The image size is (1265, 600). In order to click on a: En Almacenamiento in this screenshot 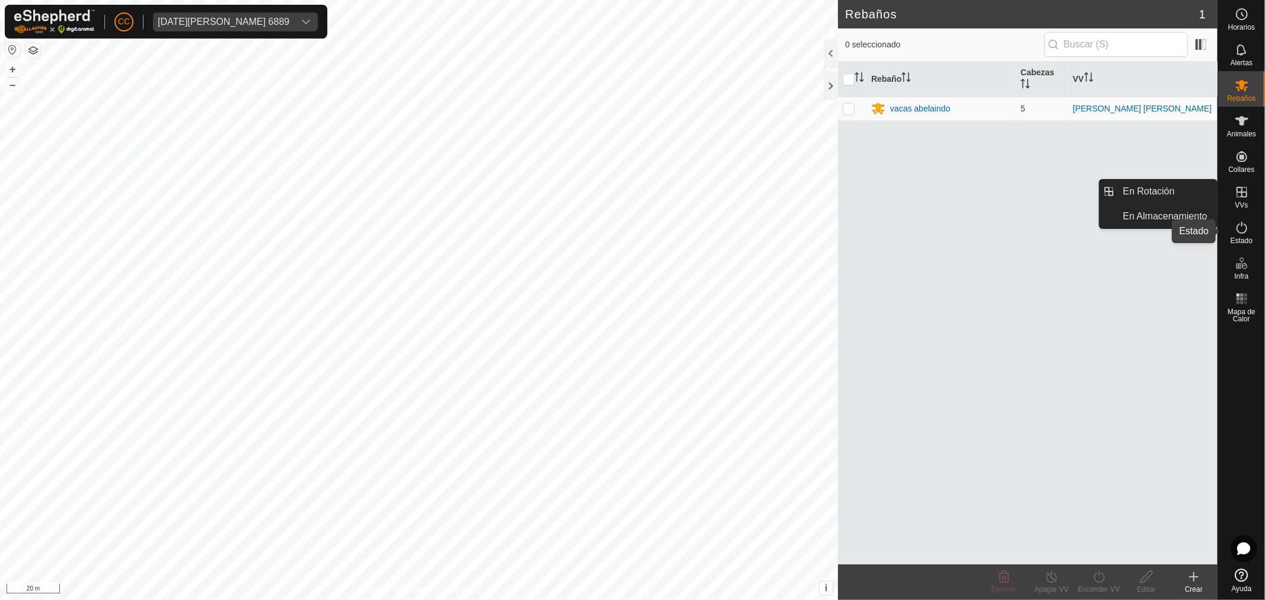, I will do `click(1167, 217)`.